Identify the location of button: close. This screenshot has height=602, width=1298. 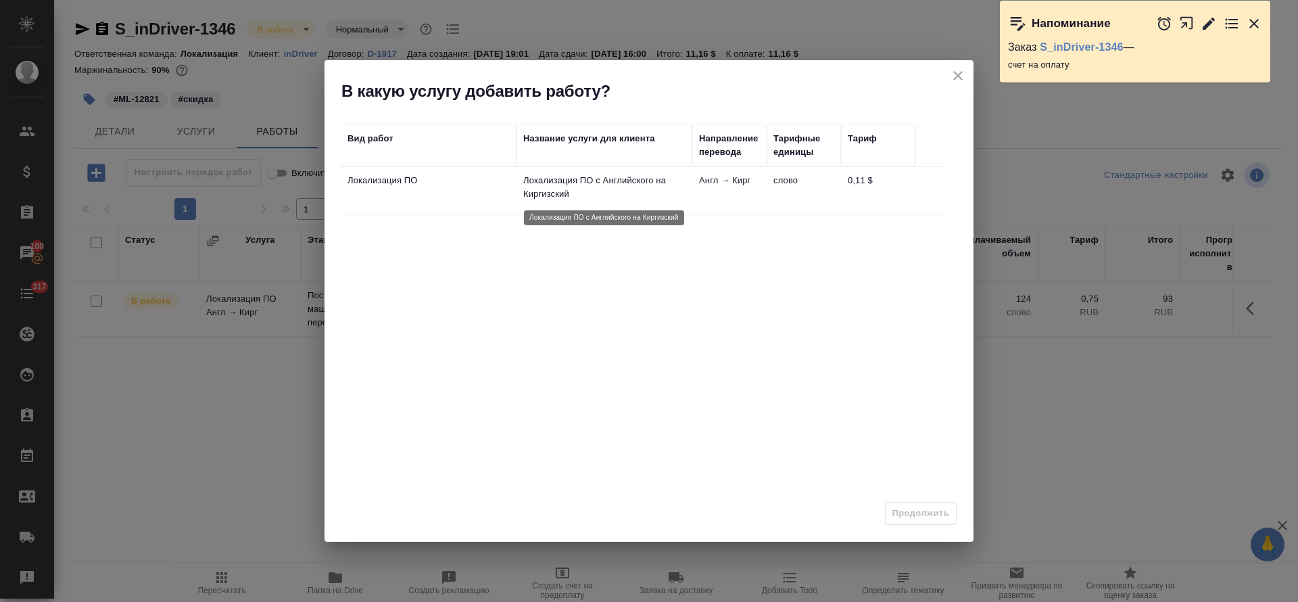
(958, 76).